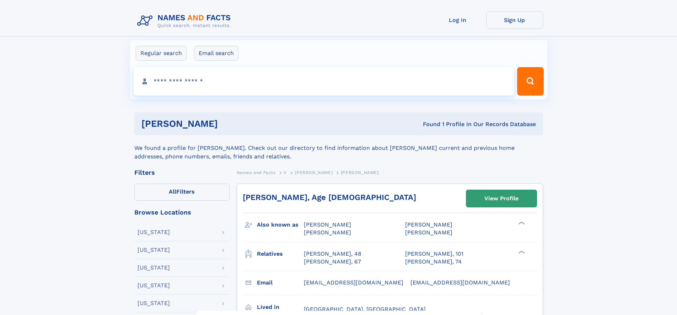  What do you see at coordinates (458, 20) in the screenshot?
I see `a: Log In` at bounding box center [458, 20].